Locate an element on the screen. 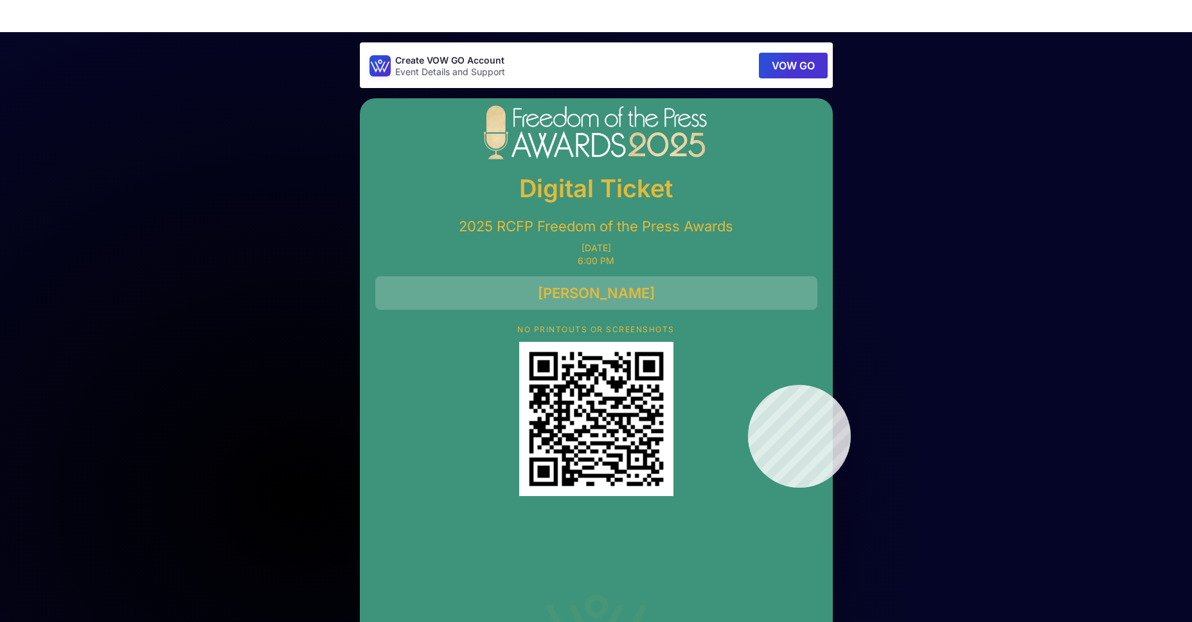 The width and height of the screenshot is (1192, 622). p: 6:00 PM is located at coordinates (596, 261).